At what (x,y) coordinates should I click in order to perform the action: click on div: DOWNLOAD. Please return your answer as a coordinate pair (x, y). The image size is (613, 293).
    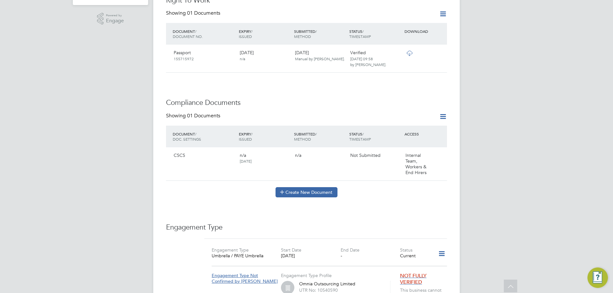
    Looking at the image, I should click on (425, 31).